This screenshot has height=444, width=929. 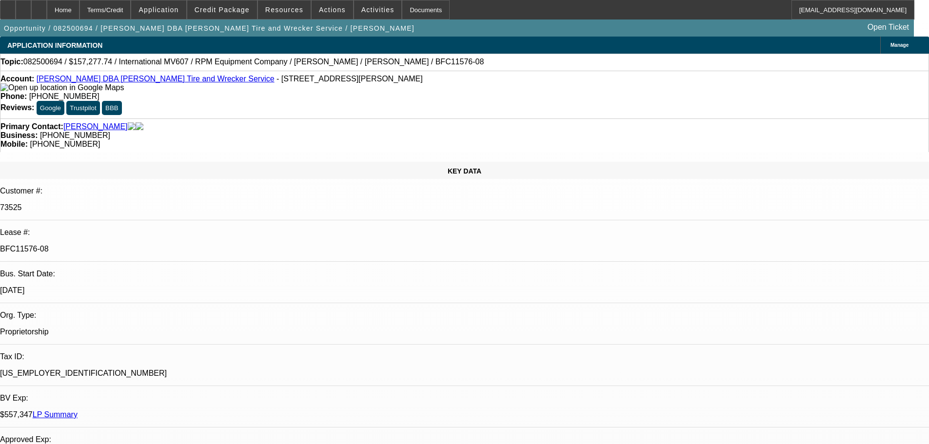 I want to click on span: KEY DATA, so click(x=464, y=171).